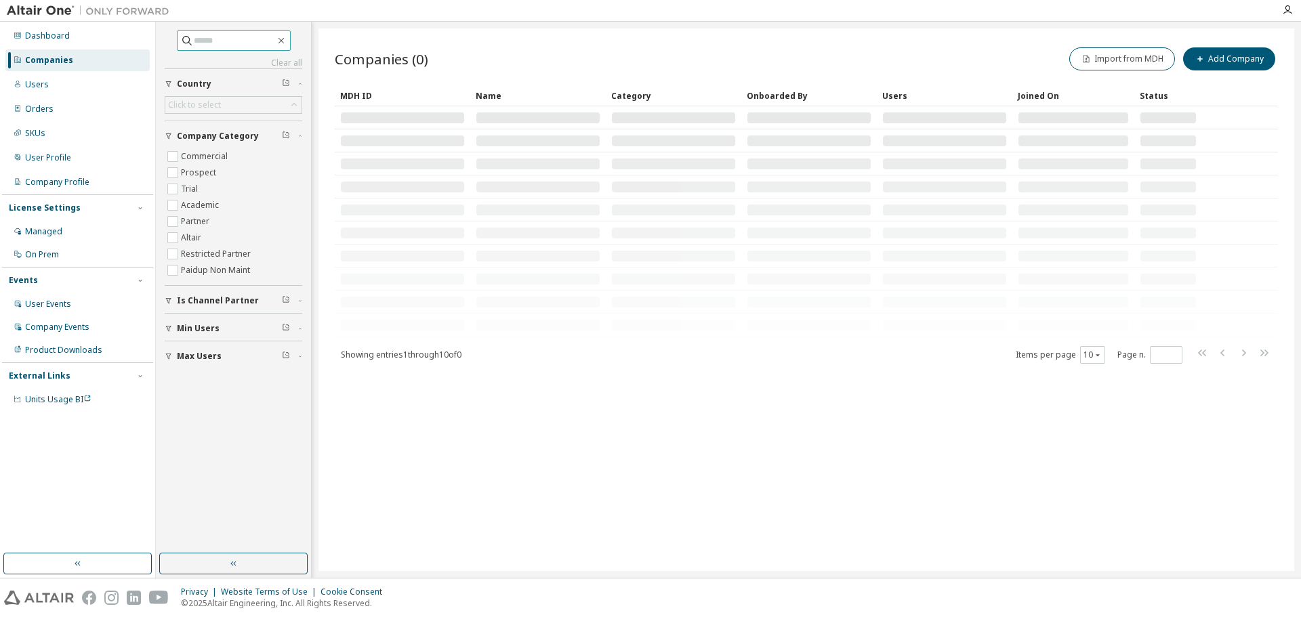 The height and width of the screenshot is (617, 1301). I want to click on img: instagram.svg, so click(111, 598).